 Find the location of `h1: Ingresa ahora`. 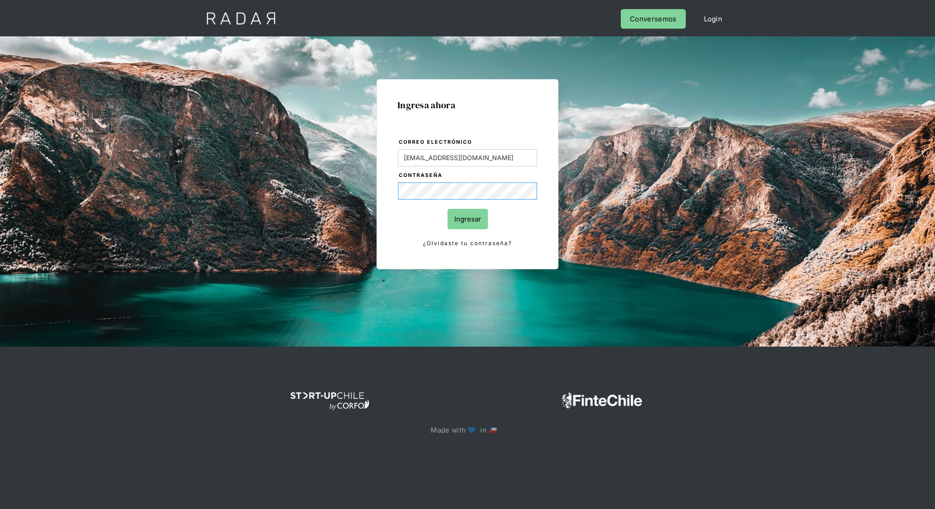

h1: Ingresa ahora is located at coordinates (467, 105).